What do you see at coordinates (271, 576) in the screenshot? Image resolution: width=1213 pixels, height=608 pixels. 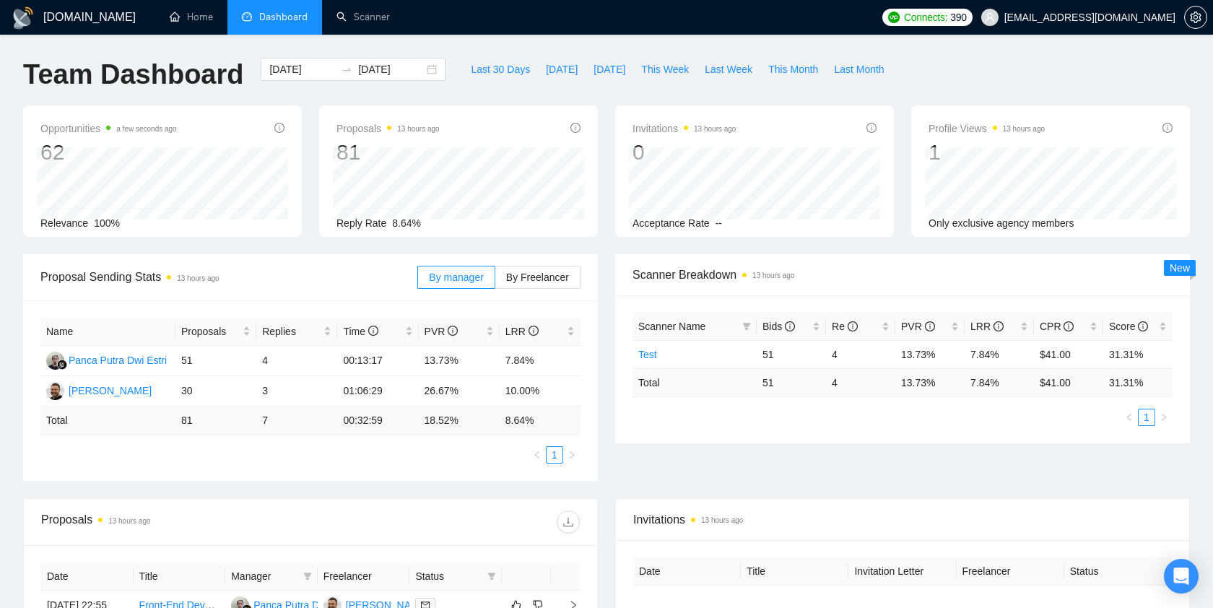 I see `th: Manager` at bounding box center [271, 576].